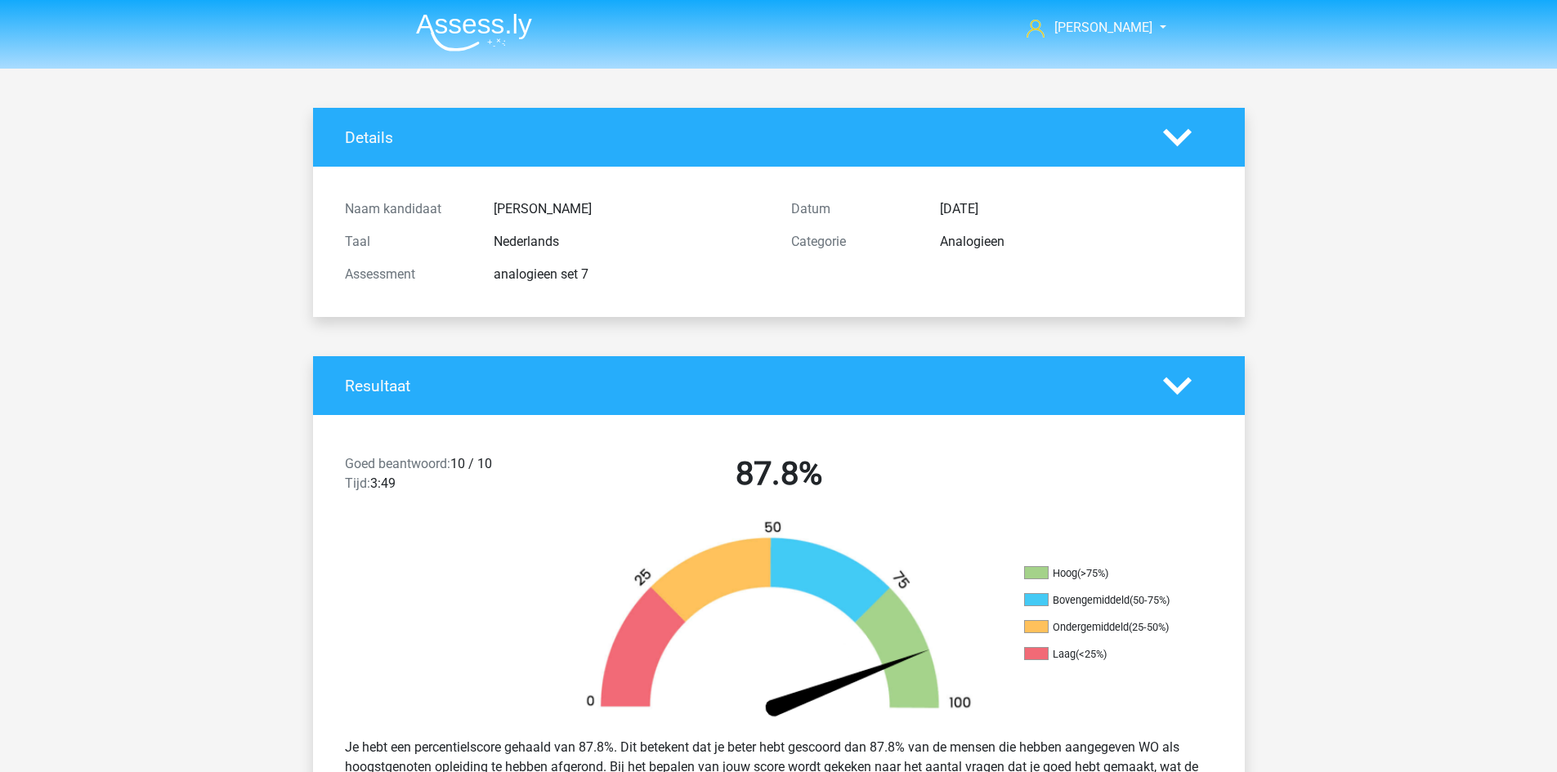 The image size is (1557, 772). What do you see at coordinates (1076, 242) in the screenshot?
I see `div: Analogieen` at bounding box center [1076, 242].